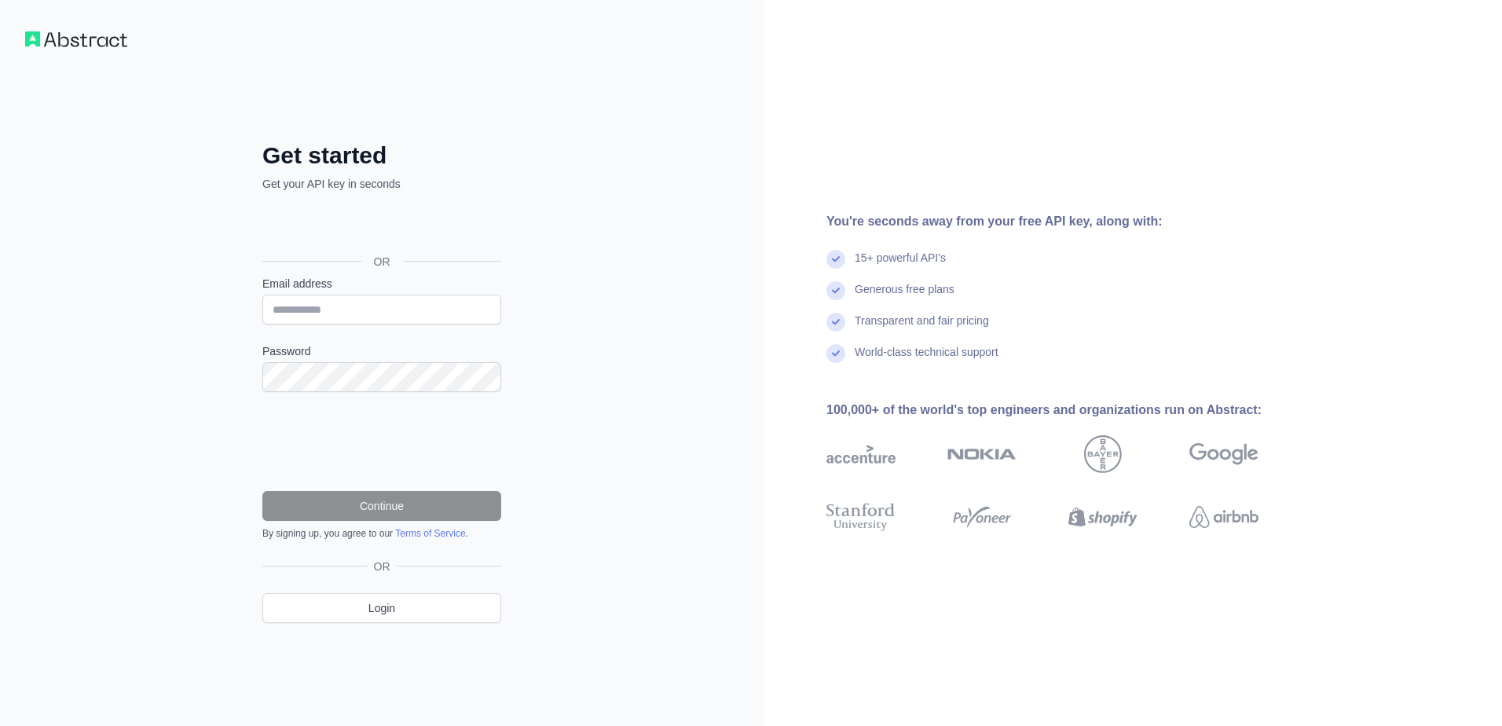  I want to click on div: Generous free plans, so click(904, 297).